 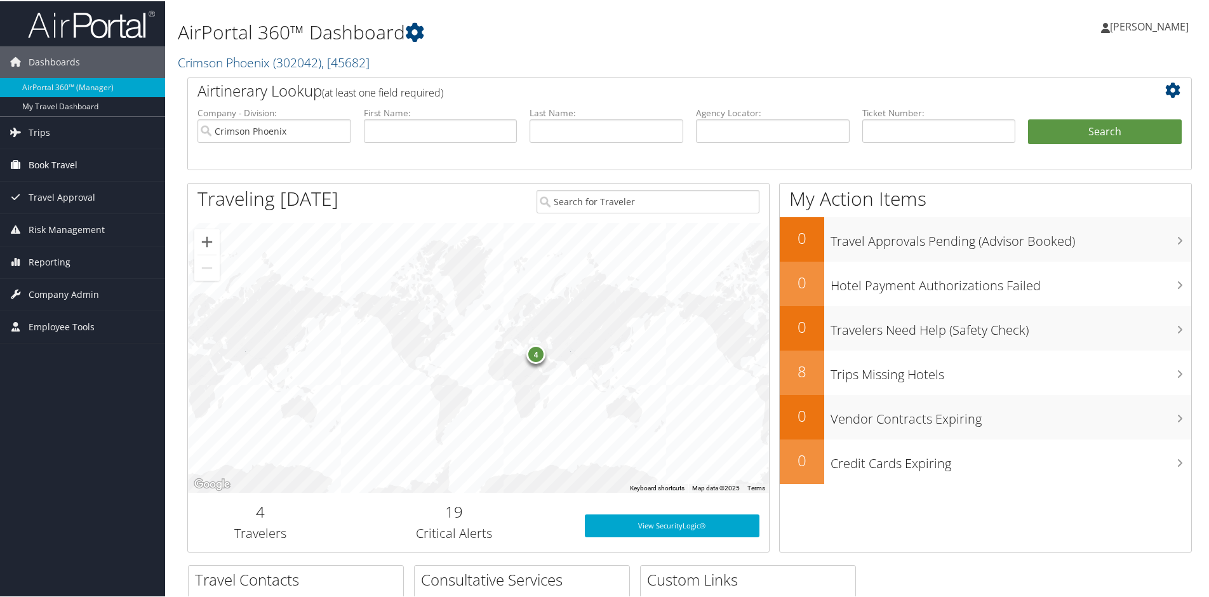 What do you see at coordinates (441, 112) in the screenshot?
I see `label: First Name:` at bounding box center [441, 112].